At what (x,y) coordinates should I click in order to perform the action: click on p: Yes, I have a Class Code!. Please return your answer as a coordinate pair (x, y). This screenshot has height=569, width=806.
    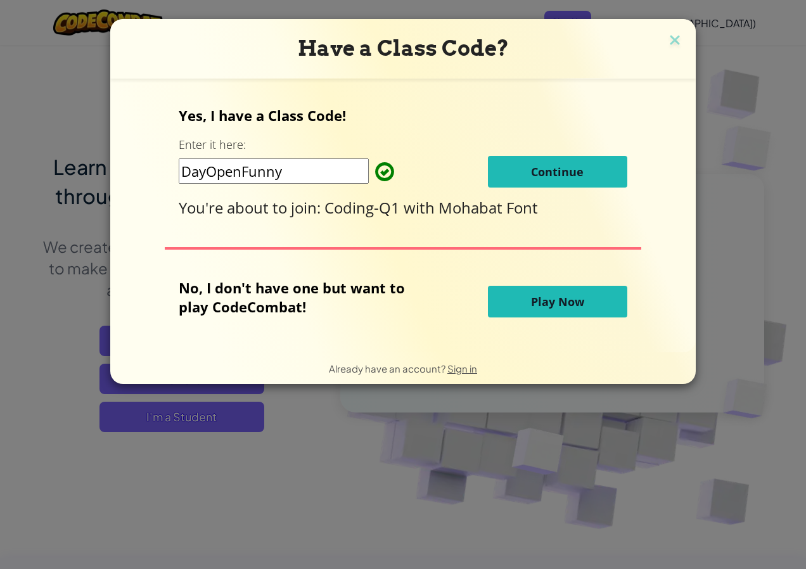
    Looking at the image, I should click on (402, 115).